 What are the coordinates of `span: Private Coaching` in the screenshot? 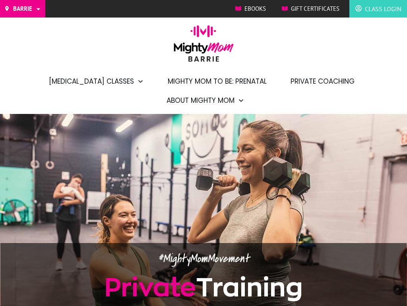 It's located at (323, 81).